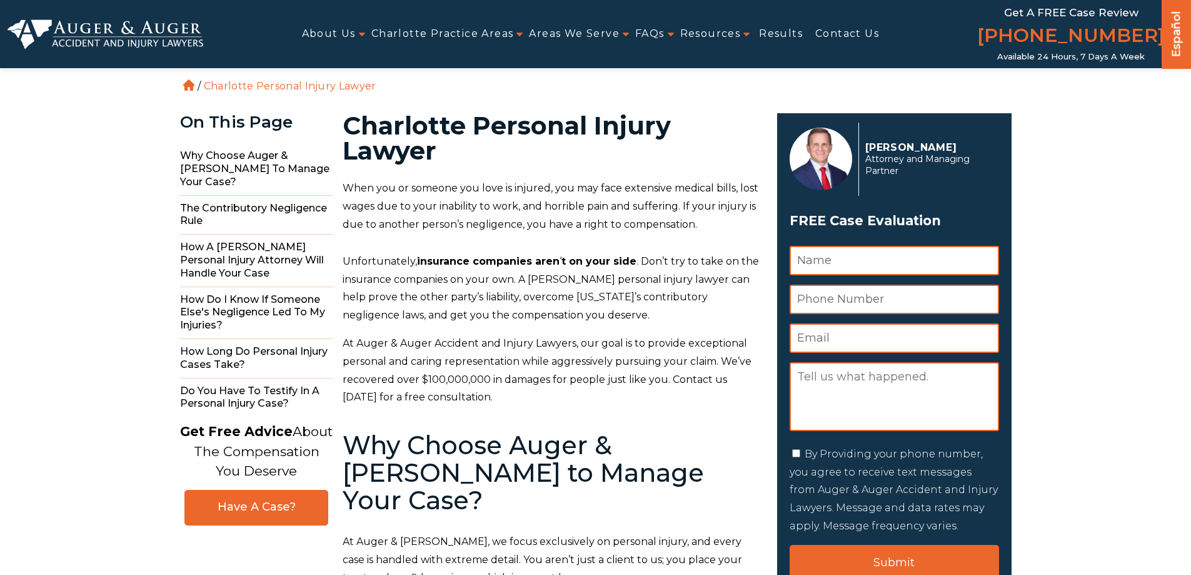 This screenshot has width=1191, height=575. Describe the element at coordinates (929, 165) in the screenshot. I see `span: Attorney and Managing Partner` at that location.